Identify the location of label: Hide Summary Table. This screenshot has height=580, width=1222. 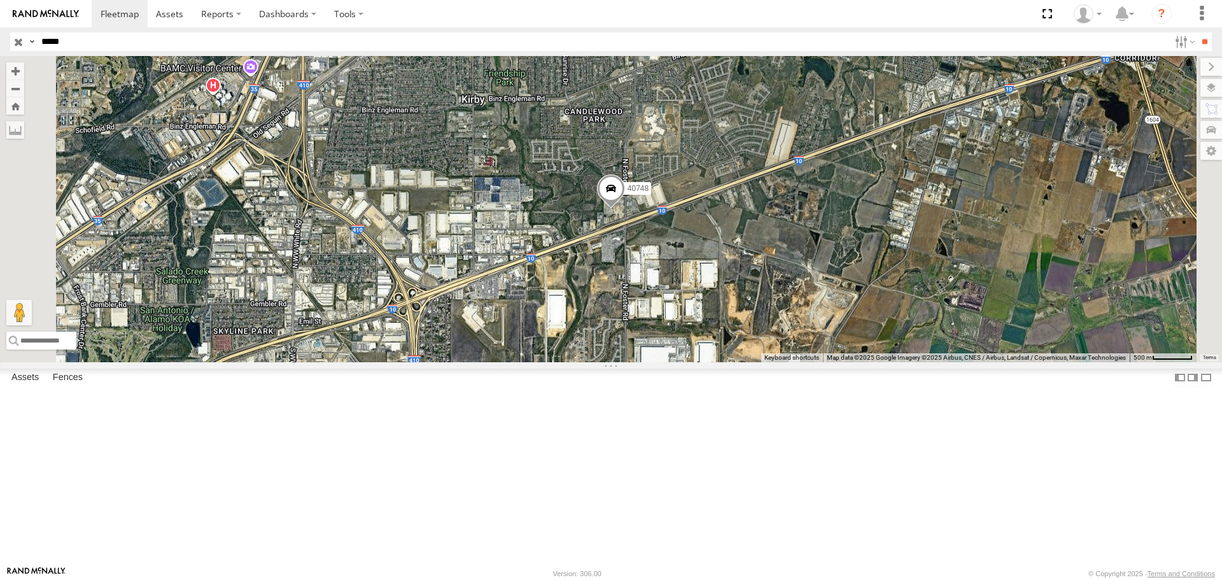
(1206, 377).